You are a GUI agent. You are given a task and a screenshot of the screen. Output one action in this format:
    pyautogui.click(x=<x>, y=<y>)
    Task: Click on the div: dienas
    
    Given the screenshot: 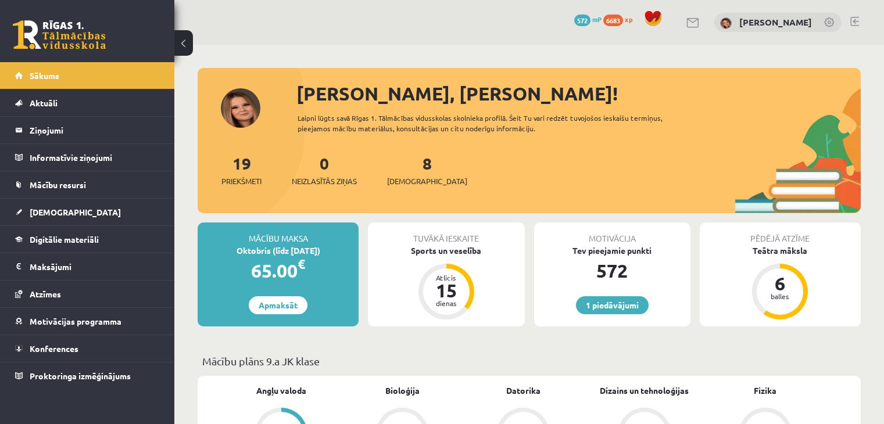 What is the action you would take?
    pyautogui.click(x=446, y=303)
    